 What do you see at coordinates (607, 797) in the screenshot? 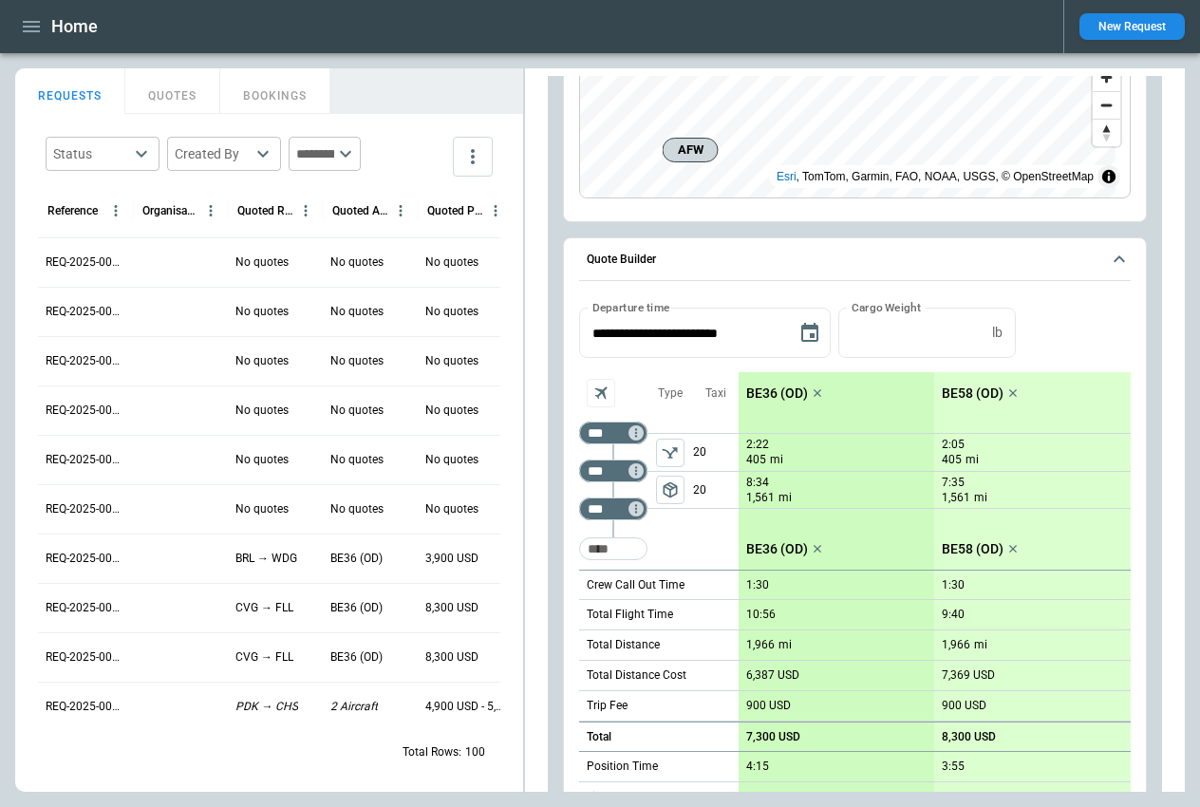
I see `p: Live Leg` at bounding box center [607, 797].